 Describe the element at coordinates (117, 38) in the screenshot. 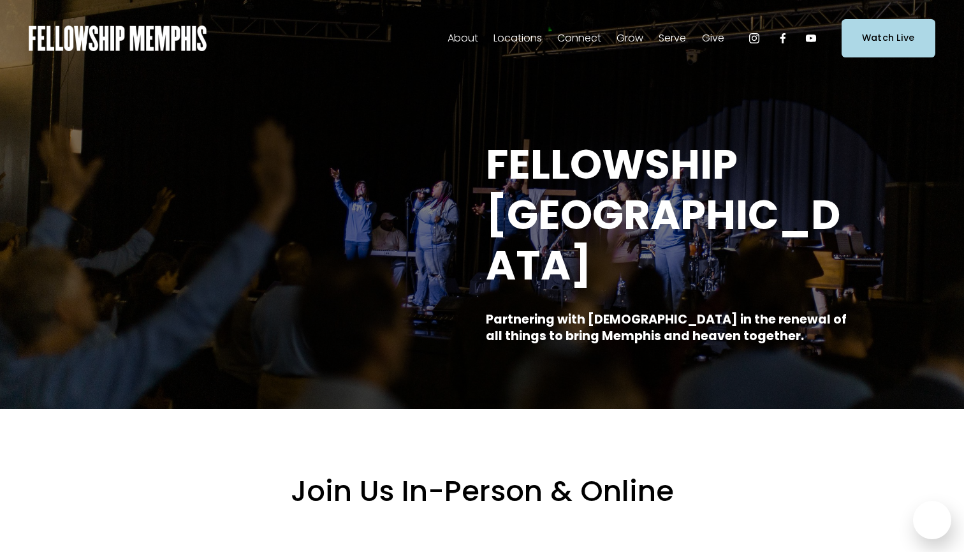

I see `a: Fellowship Memphis` at that location.